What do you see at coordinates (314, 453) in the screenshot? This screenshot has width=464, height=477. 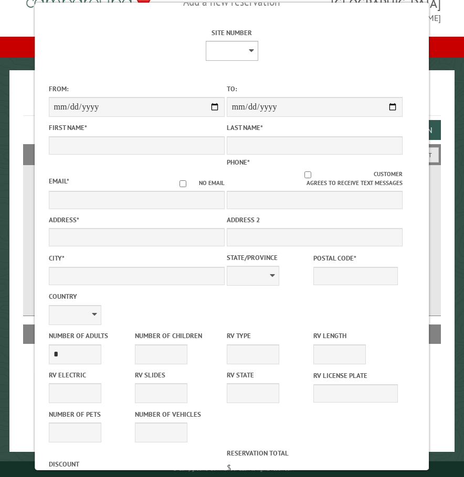 I see `label: Reservation Total` at bounding box center [314, 453].